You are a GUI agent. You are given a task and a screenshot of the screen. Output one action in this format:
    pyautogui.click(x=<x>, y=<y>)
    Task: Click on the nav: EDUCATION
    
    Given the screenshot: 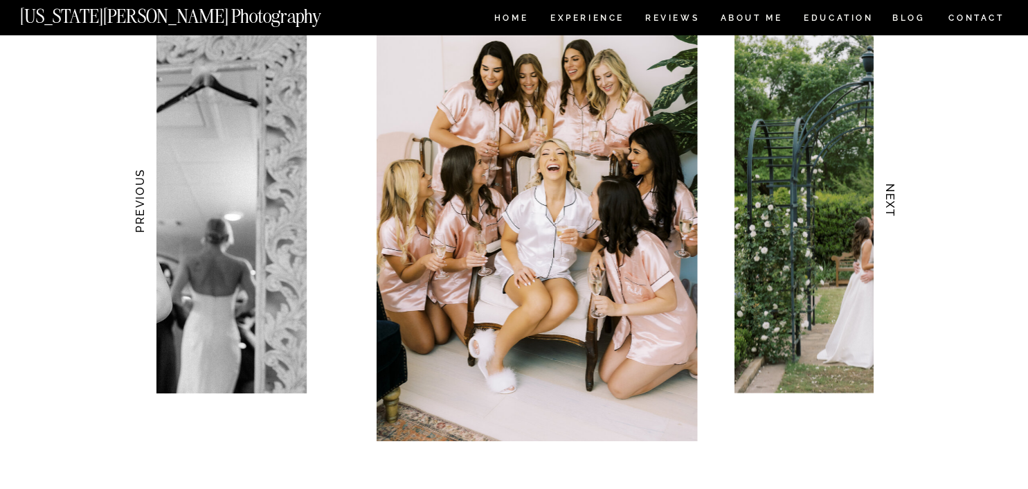 What is the action you would take?
    pyautogui.click(x=838, y=19)
    